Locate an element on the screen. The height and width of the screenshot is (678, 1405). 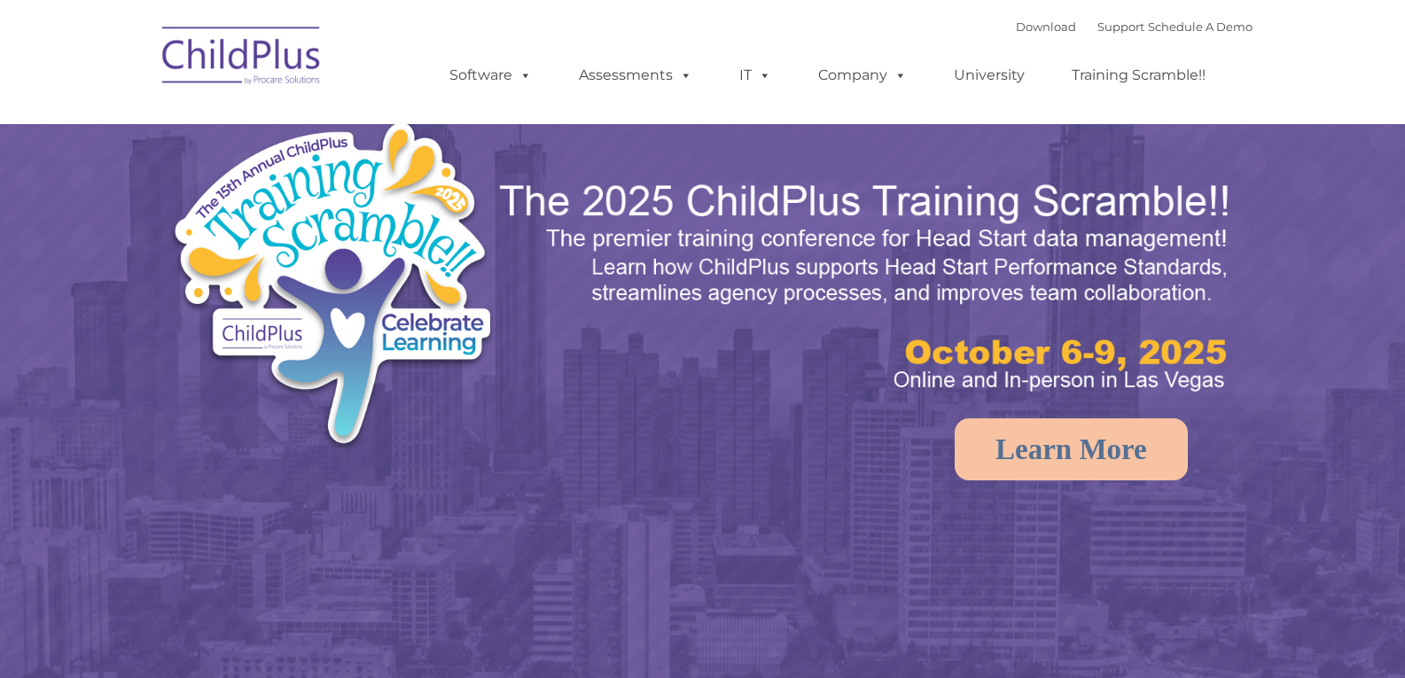
a: Support is located at coordinates (1120, 27).